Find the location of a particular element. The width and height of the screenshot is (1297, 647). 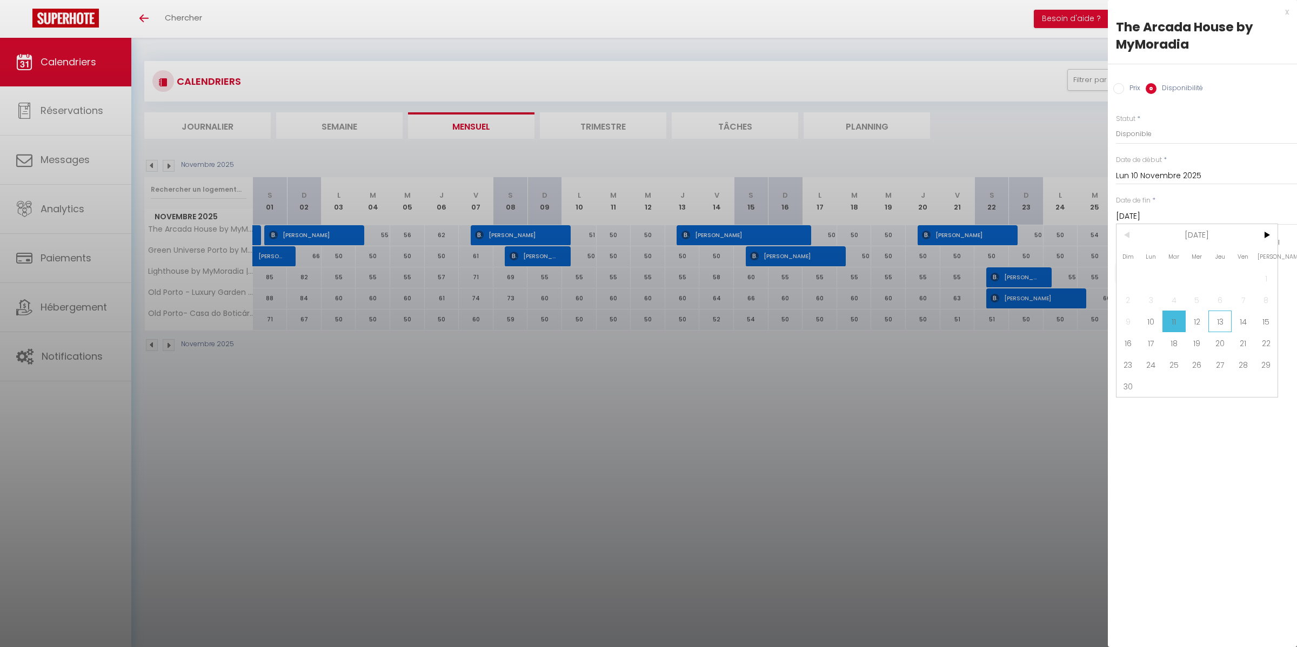

span: 12 is located at coordinates (1197, 321).